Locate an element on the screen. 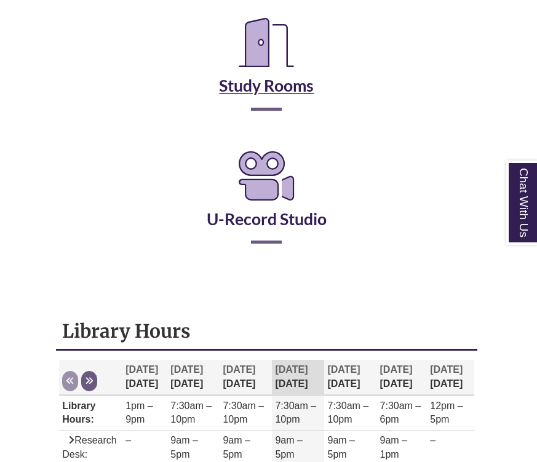 The height and width of the screenshot is (462, 537). a: U-Record Studio is located at coordinates (266, 204).